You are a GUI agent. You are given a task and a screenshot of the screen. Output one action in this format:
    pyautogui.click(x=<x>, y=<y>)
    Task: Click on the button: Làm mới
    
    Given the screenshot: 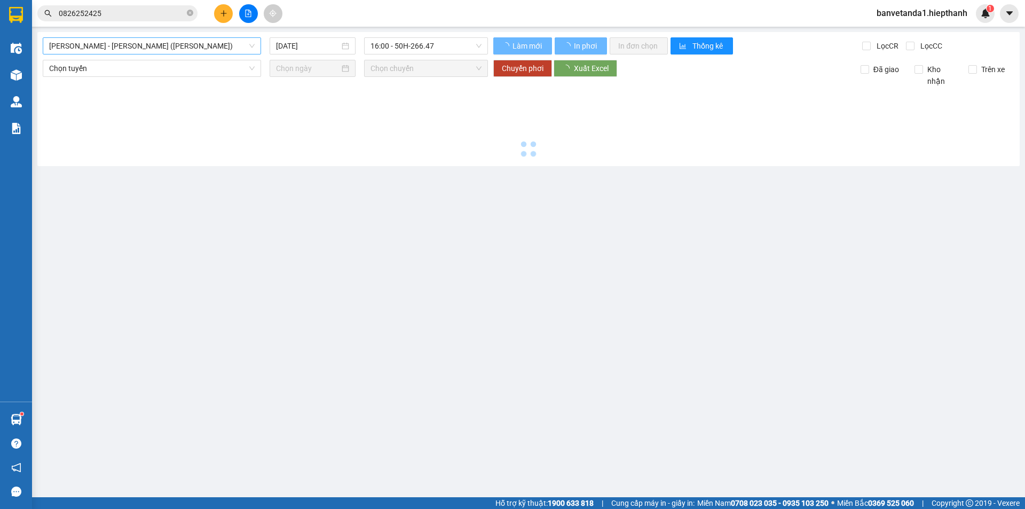 What is the action you would take?
    pyautogui.click(x=523, y=46)
    